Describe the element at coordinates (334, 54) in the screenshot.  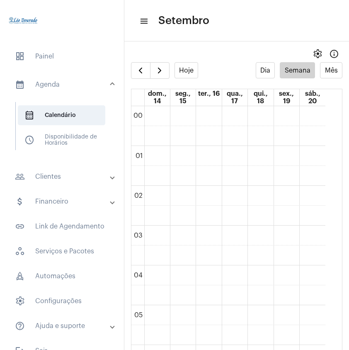
I see `button: Info` at that location.